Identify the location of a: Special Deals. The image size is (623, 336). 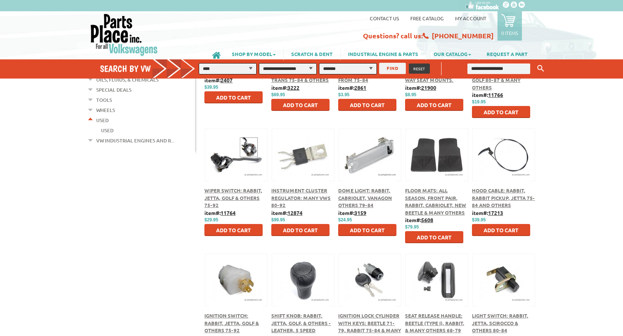
(114, 90).